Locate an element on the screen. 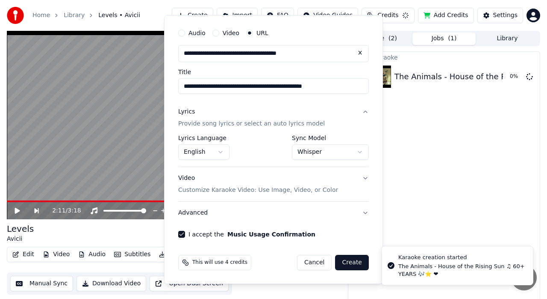  div: Video is located at coordinates (258, 184).